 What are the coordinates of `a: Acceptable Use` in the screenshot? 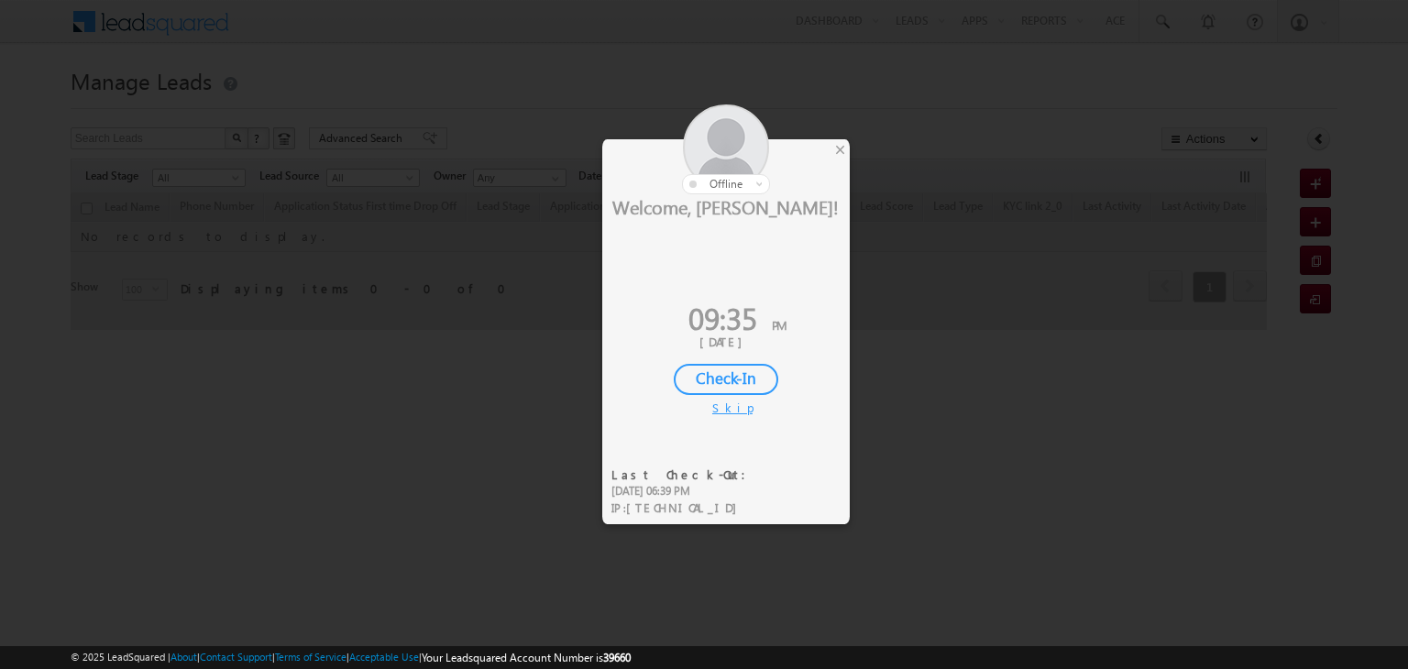 It's located at (384, 656).